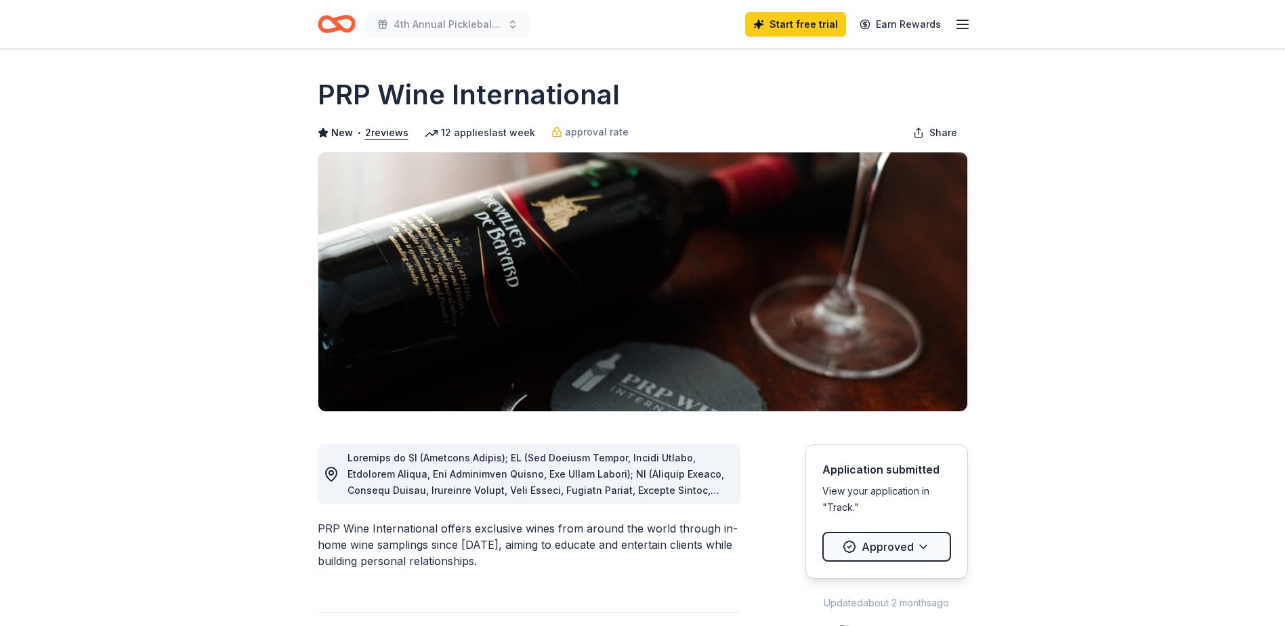  Describe the element at coordinates (887, 546) in the screenshot. I see `span: Approved` at that location.